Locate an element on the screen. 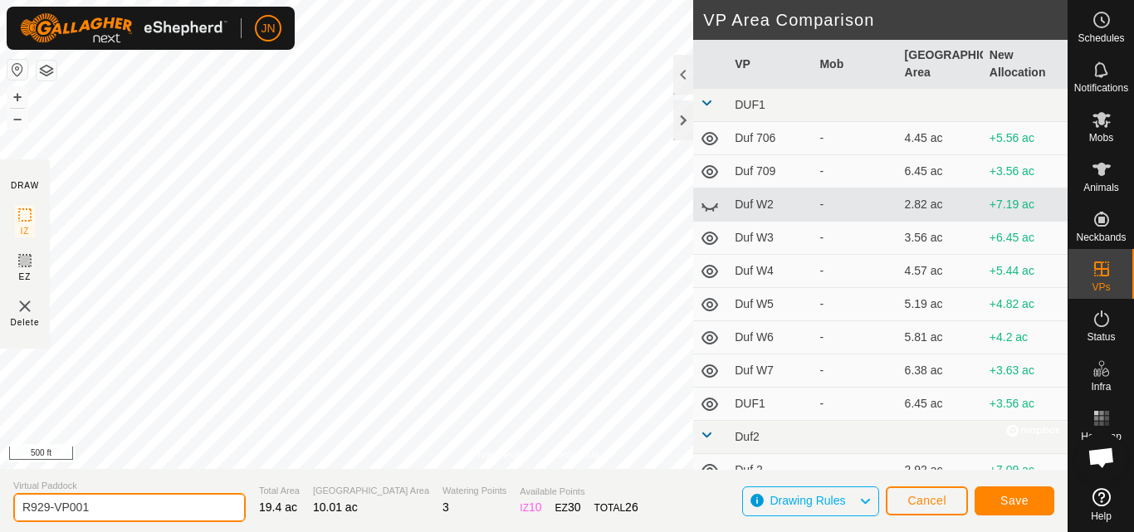  td: 4.57 ac is located at coordinates (941, 271).